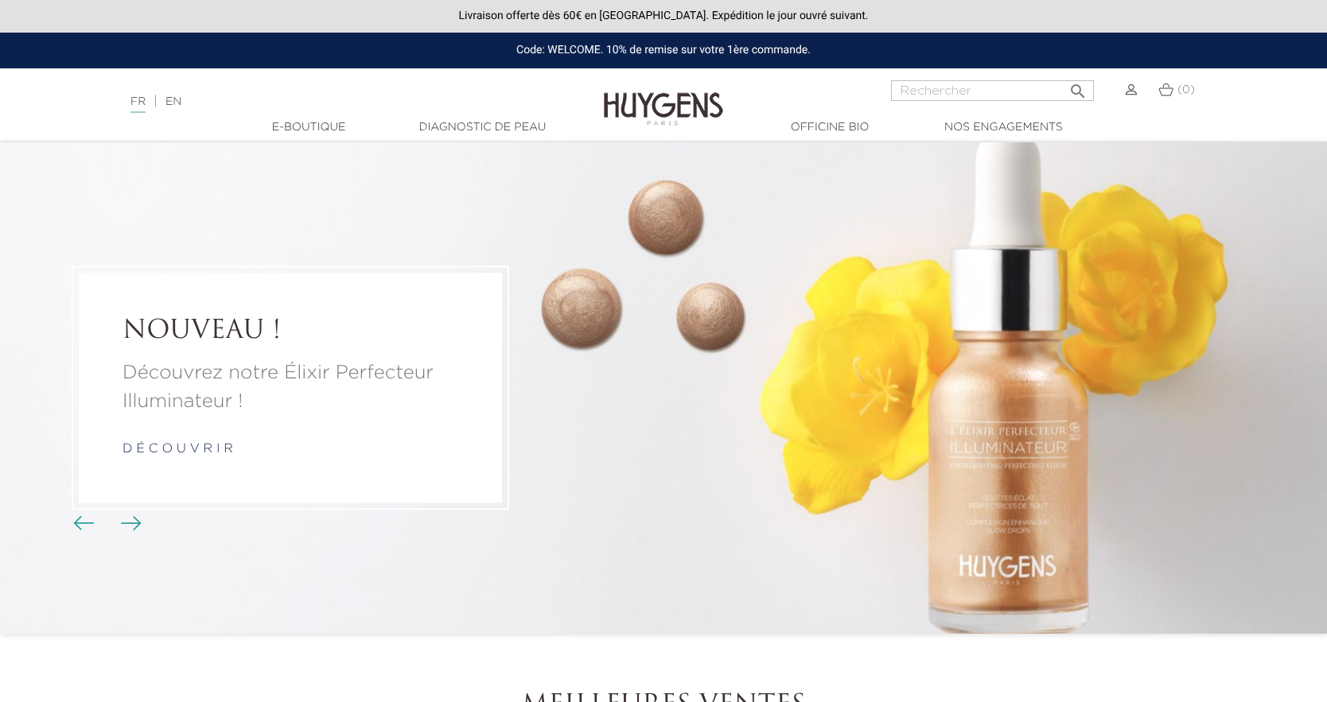 The image size is (1327, 702). What do you see at coordinates (482, 127) in the screenshot?
I see `a: Diagnostic de peau` at bounding box center [482, 127].